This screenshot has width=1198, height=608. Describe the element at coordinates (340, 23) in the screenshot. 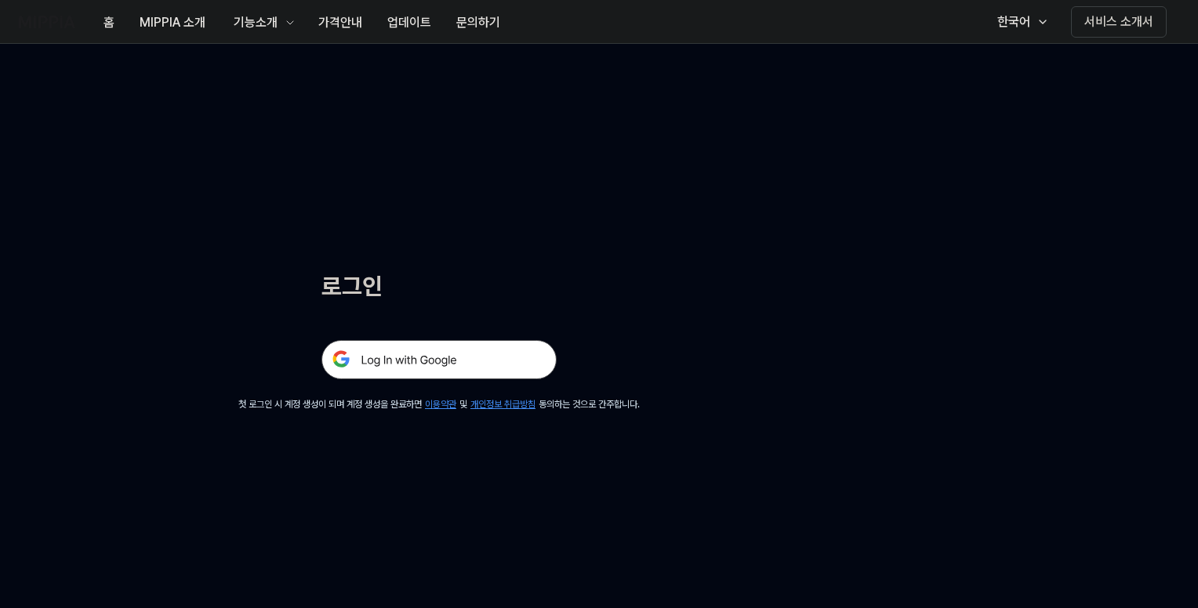

I see `a: 가격안내` at that location.